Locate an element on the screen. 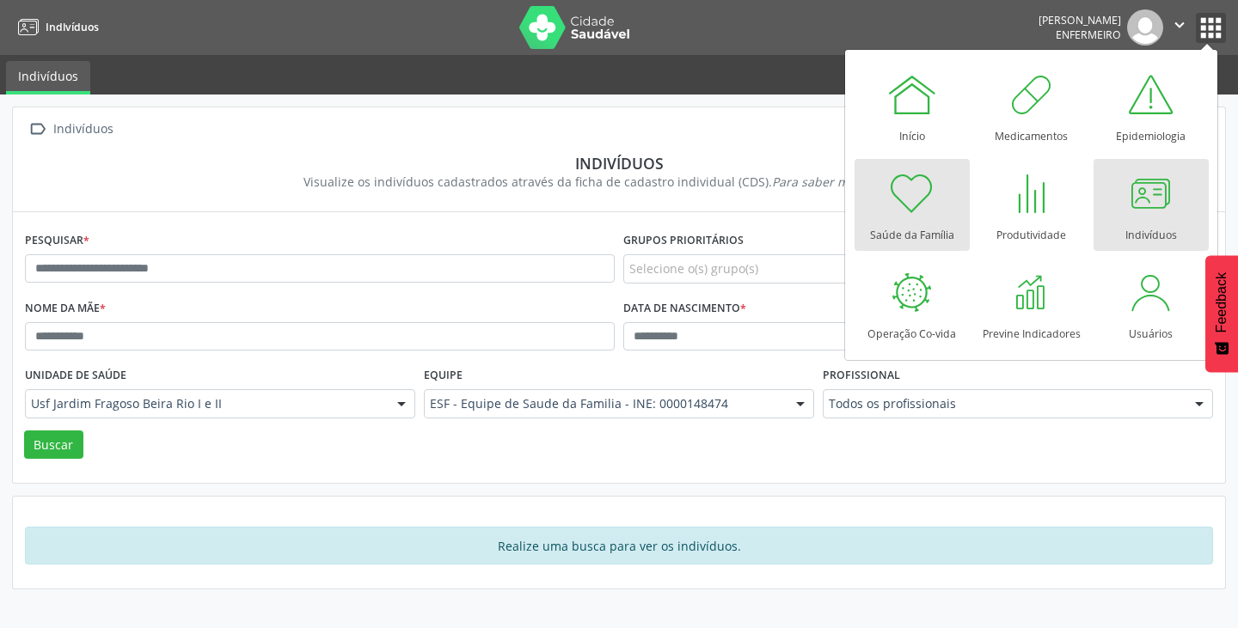 The image size is (1238, 628). button: apps is located at coordinates (1210, 28).